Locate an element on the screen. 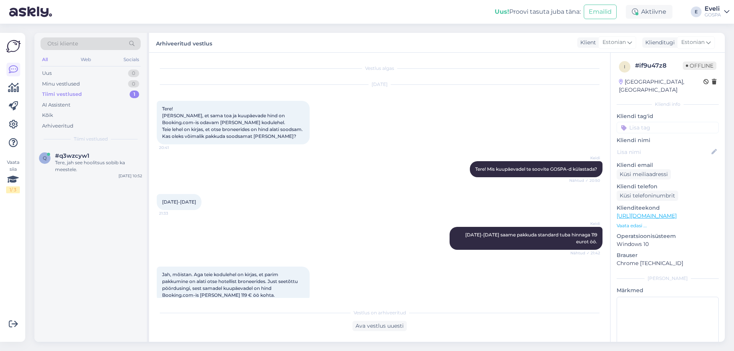 This screenshot has height=351, width=734. span: q is located at coordinates (45, 158).